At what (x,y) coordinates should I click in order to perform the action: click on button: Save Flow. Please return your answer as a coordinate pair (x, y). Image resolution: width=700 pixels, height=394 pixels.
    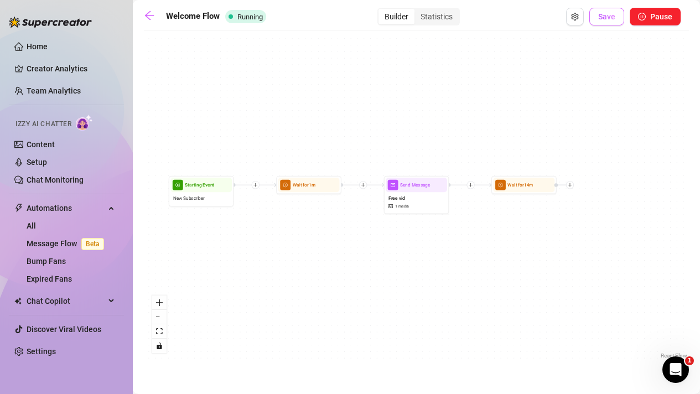
    Looking at the image, I should click on (606, 17).